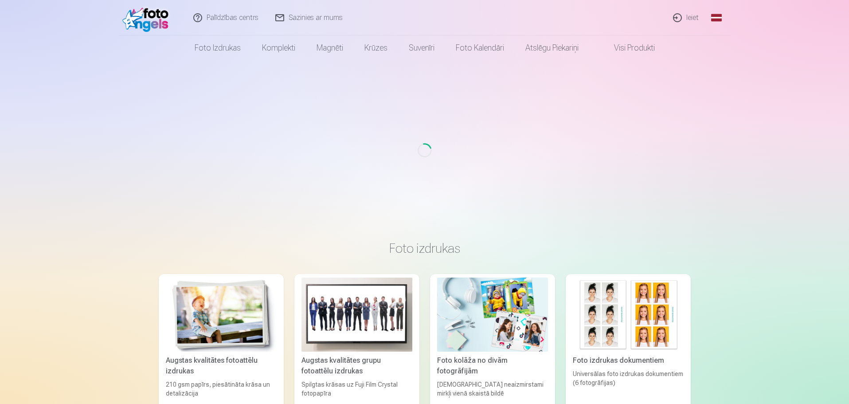  Describe the element at coordinates (376, 48) in the screenshot. I see `a: Krūzes` at that location.